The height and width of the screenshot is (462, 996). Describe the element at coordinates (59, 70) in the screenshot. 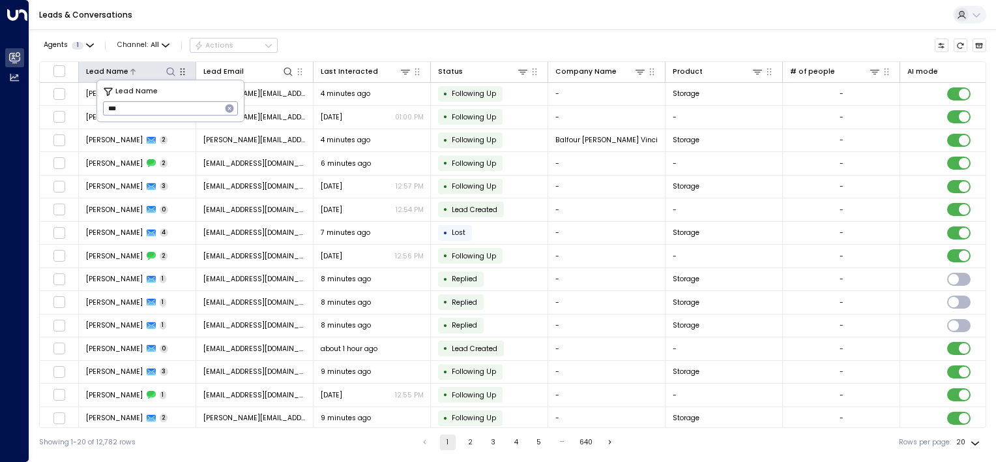

I see `span: Toggle select all` at that location.